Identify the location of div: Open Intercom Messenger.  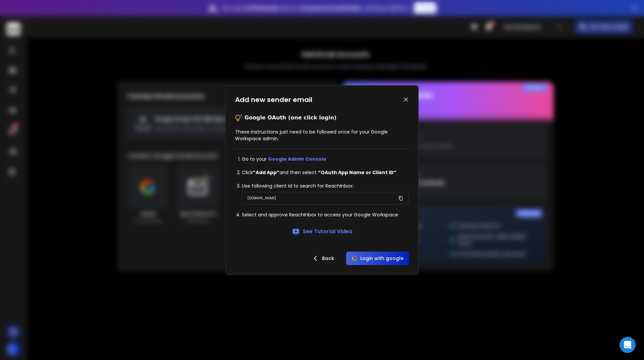
(628, 345).